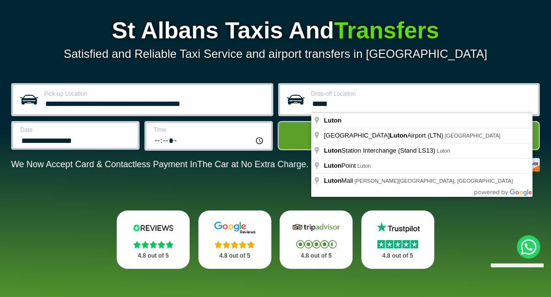 Image resolution: width=551 pixels, height=297 pixels. I want to click on span: Point, so click(340, 165).